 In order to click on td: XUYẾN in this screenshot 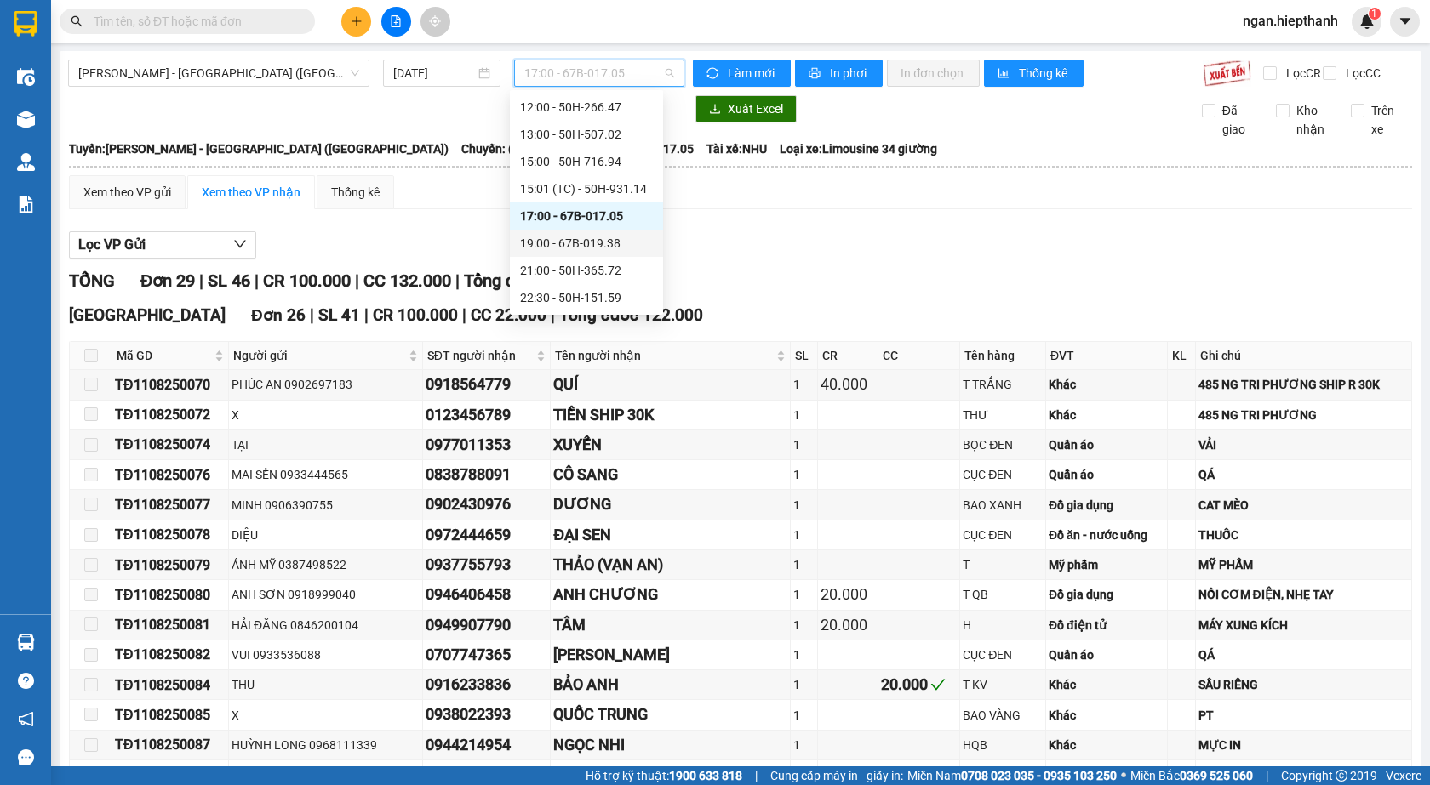, I will do `click(671, 445)`.